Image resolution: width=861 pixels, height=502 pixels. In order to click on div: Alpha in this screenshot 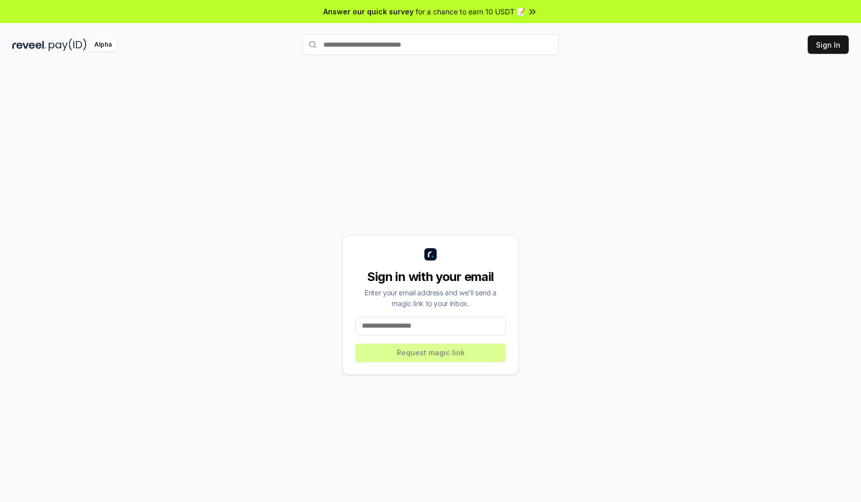, I will do `click(103, 45)`.